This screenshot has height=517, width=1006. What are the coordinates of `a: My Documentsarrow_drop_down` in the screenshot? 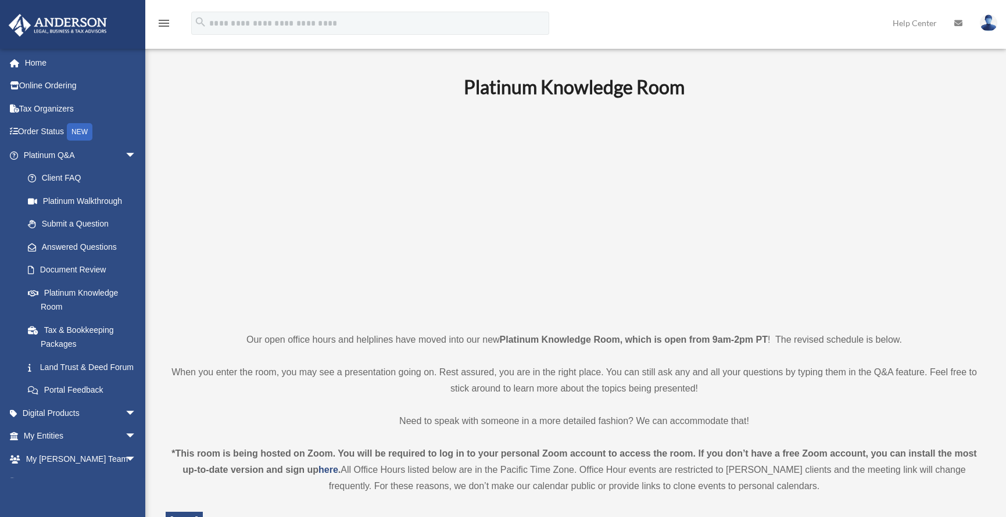 It's located at (81, 482).